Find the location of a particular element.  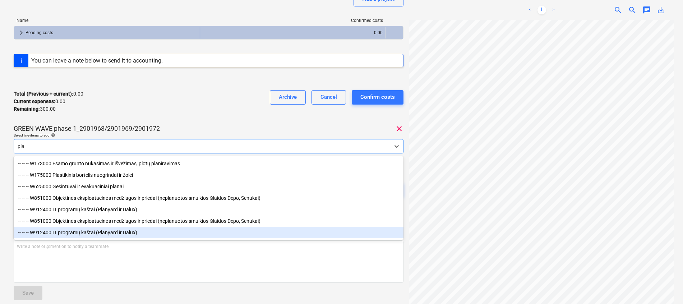

div: Archive is located at coordinates (288, 97).